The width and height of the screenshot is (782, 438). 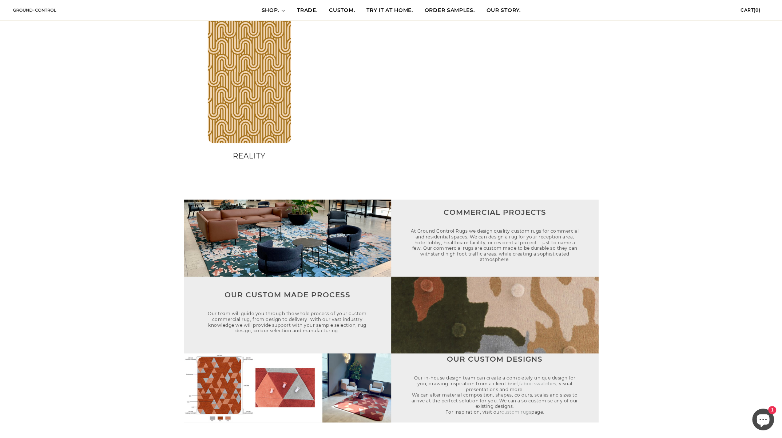 What do you see at coordinates (270, 11) in the screenshot?
I see `span: SHOP.` at bounding box center [270, 11].